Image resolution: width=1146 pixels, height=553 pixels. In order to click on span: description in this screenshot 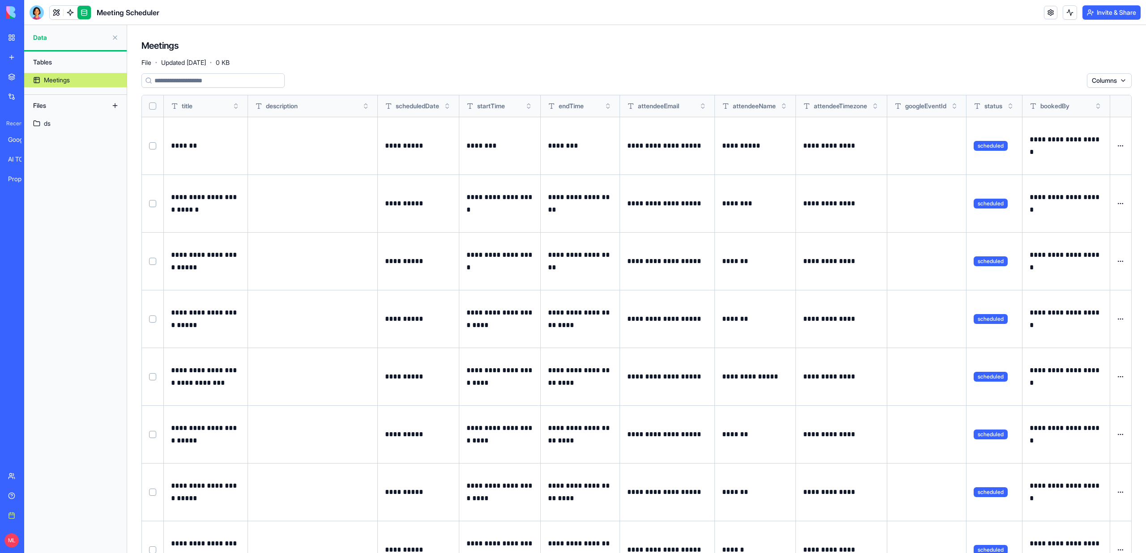, I will do `click(282, 106)`.